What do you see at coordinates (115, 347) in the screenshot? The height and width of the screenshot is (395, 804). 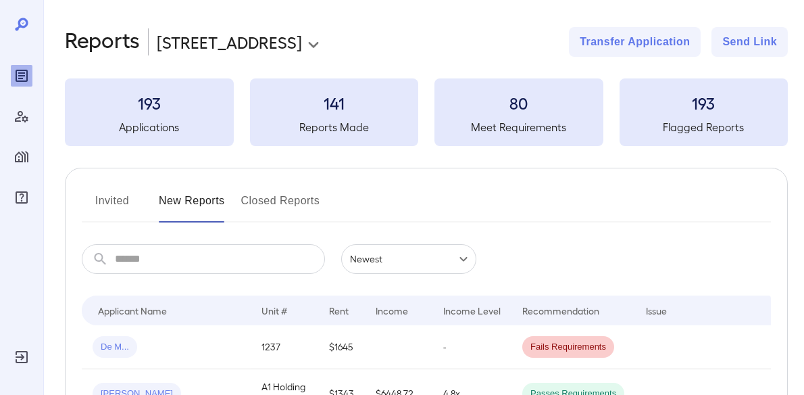 I see `span: De M...` at bounding box center [115, 347].